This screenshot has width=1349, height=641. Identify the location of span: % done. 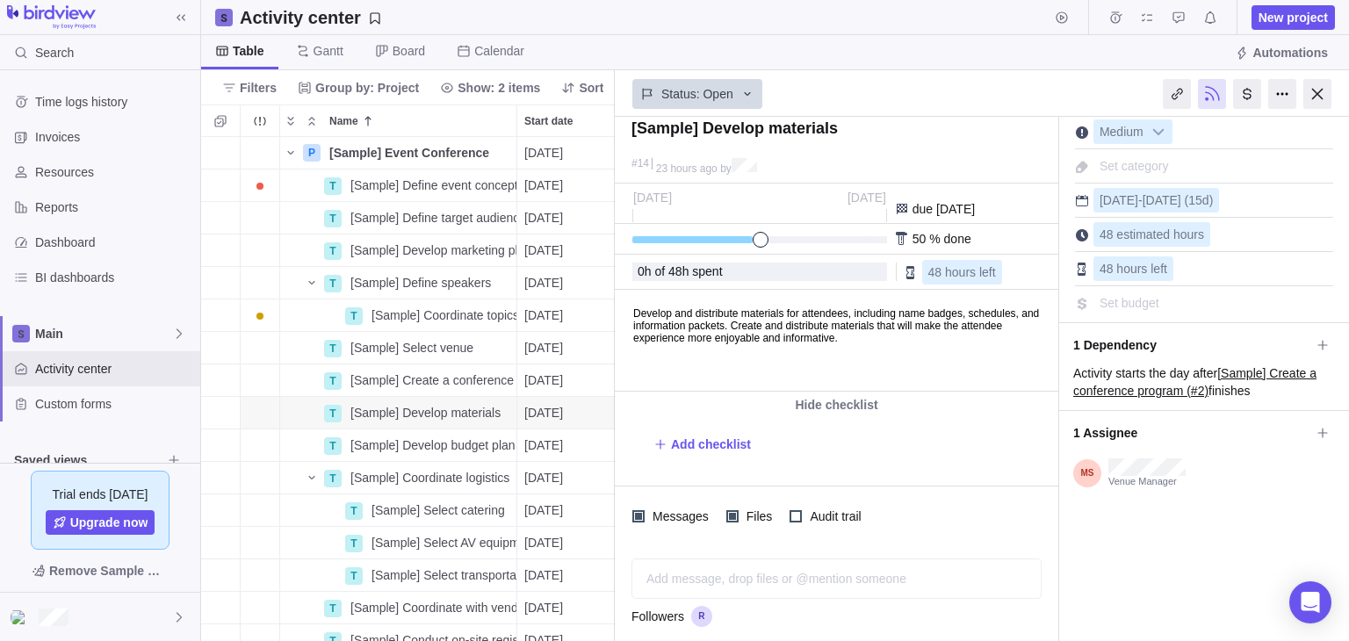
(950, 239).